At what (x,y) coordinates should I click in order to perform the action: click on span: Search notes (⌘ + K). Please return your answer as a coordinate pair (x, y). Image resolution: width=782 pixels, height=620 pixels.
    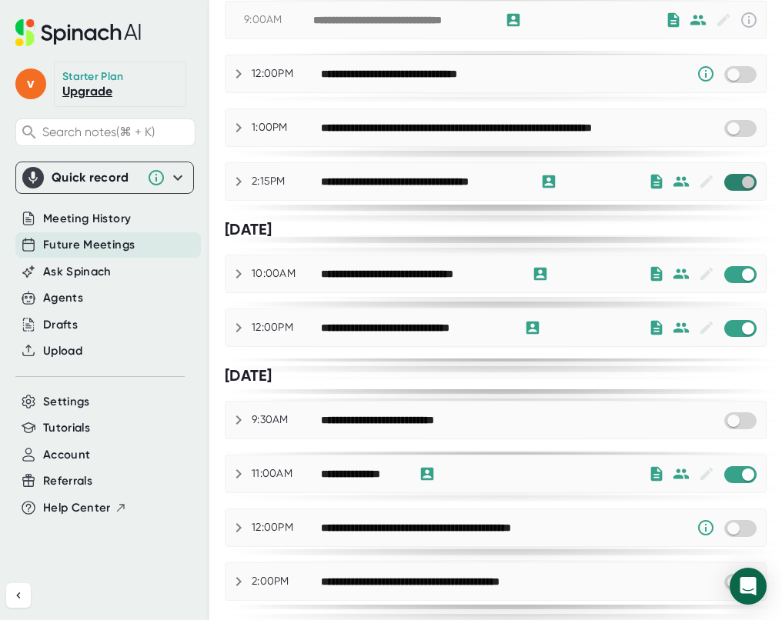
    Looking at the image, I should click on (116, 132).